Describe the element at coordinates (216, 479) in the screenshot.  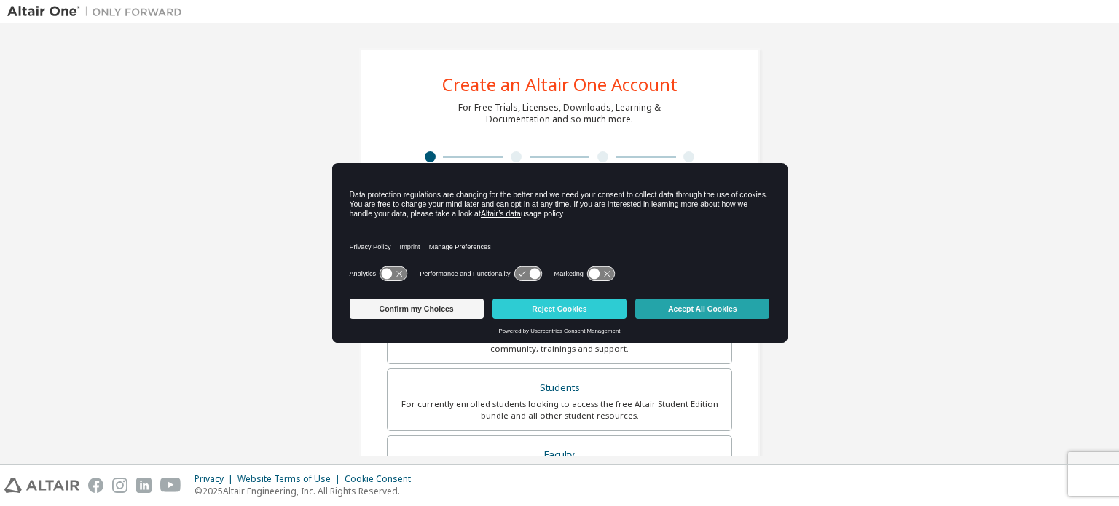
I see `div: Privacy` at that location.